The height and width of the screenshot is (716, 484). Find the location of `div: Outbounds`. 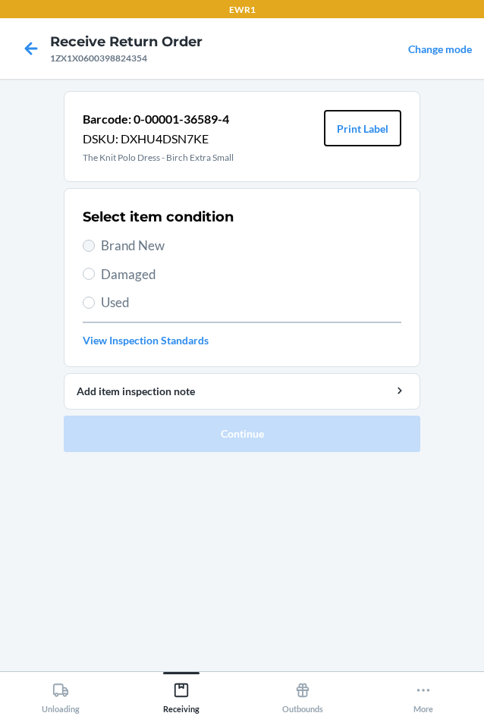

div: Outbounds is located at coordinates (303, 695).